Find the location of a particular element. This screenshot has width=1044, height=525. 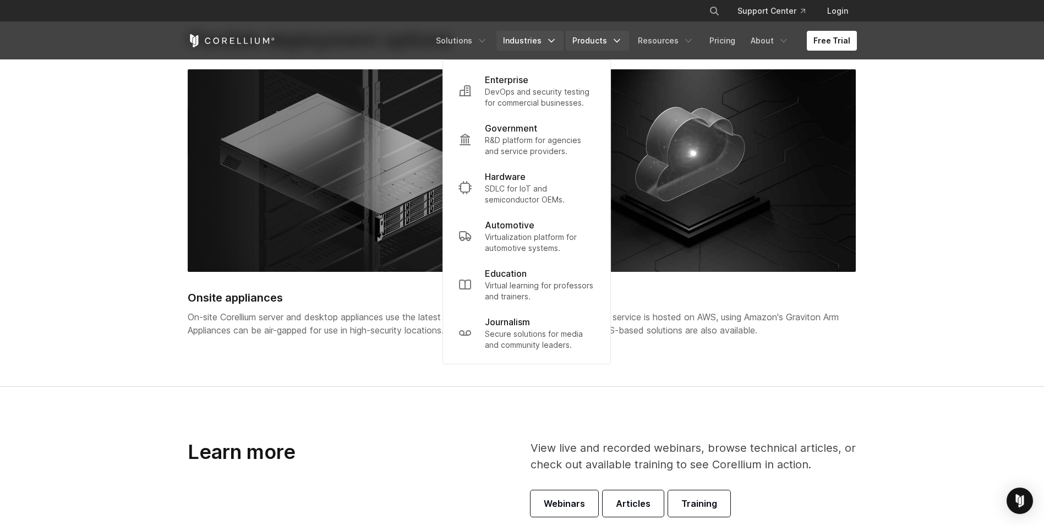

p: Government is located at coordinates (510, 128).